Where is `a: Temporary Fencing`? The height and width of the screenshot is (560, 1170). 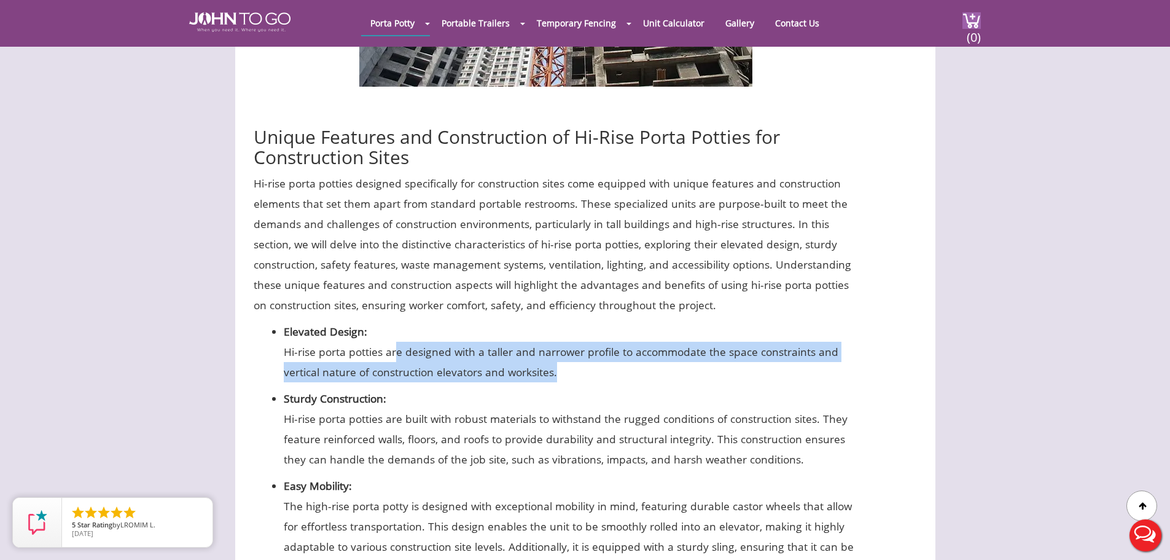 a: Temporary Fencing is located at coordinates (576, 23).